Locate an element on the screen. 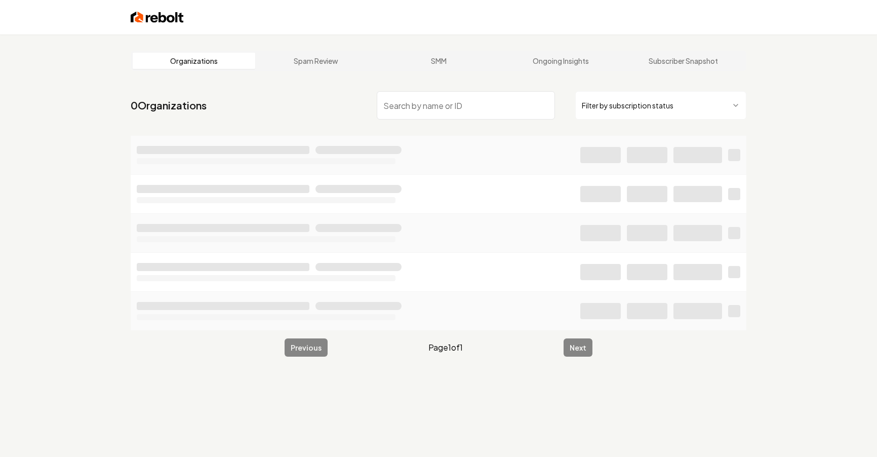  a: Organizations is located at coordinates (194, 61).